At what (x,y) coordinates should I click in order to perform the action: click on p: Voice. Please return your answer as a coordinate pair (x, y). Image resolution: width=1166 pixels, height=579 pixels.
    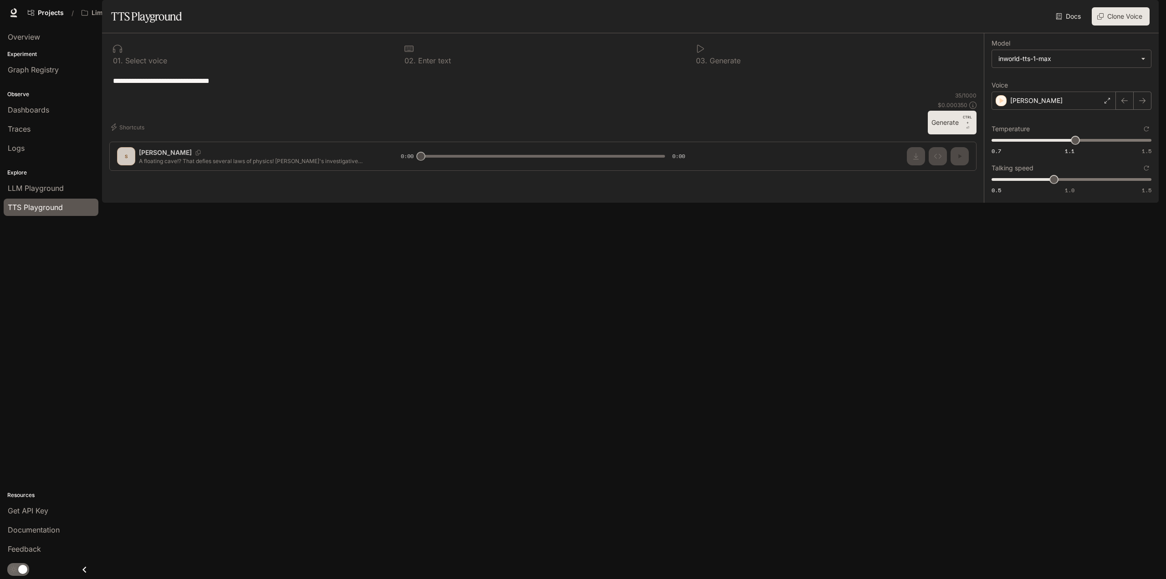
    Looking at the image, I should click on (1000, 85).